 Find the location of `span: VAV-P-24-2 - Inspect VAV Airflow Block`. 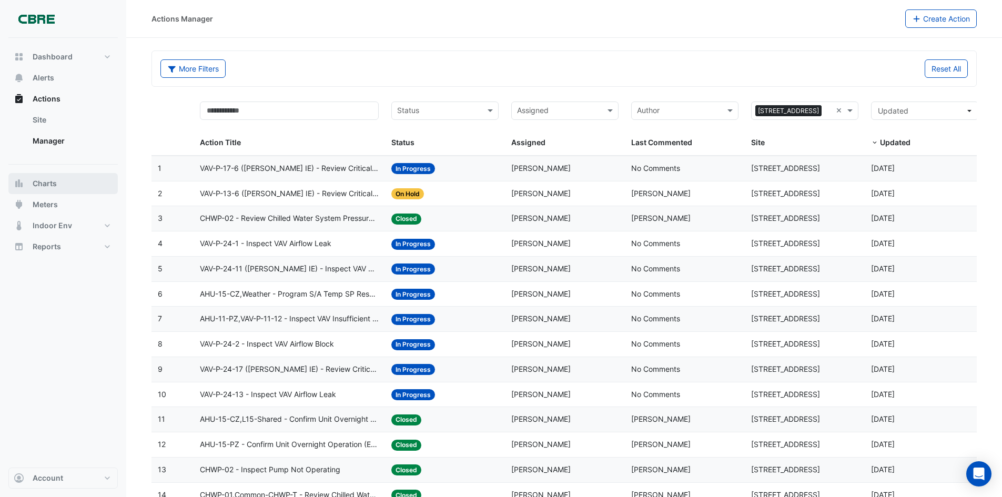

span: VAV-P-24-2 - Inspect VAV Airflow Block is located at coordinates (267, 344).